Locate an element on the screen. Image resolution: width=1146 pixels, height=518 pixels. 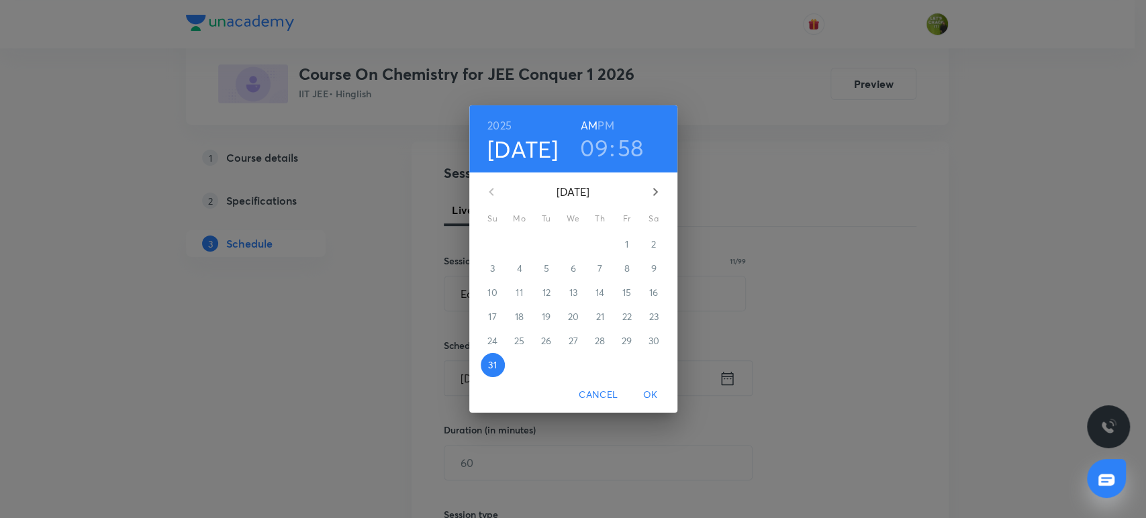
h3: 58 is located at coordinates (631, 148).